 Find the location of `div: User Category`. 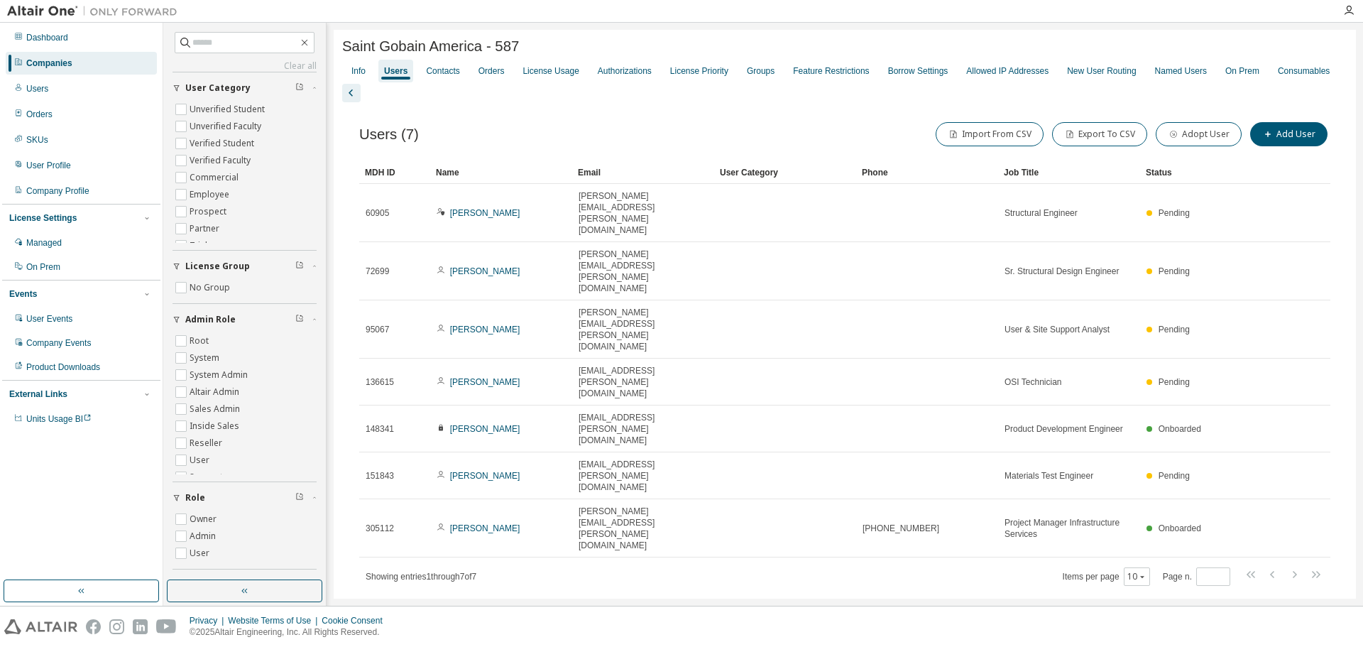

div: User Category is located at coordinates (785, 173).